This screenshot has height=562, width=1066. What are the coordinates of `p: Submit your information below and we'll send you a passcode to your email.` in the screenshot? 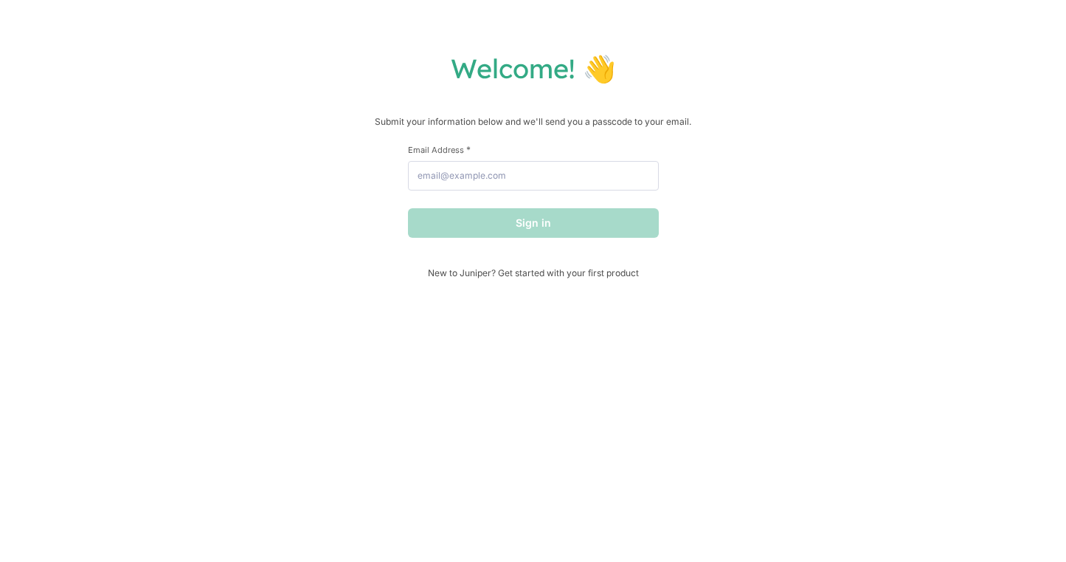 It's located at (533, 122).